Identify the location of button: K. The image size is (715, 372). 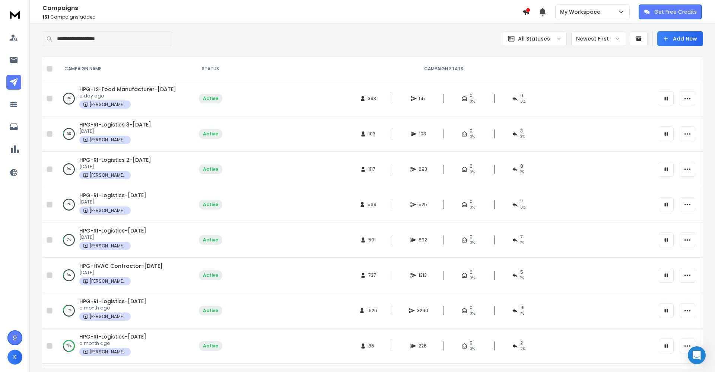
(15, 357).